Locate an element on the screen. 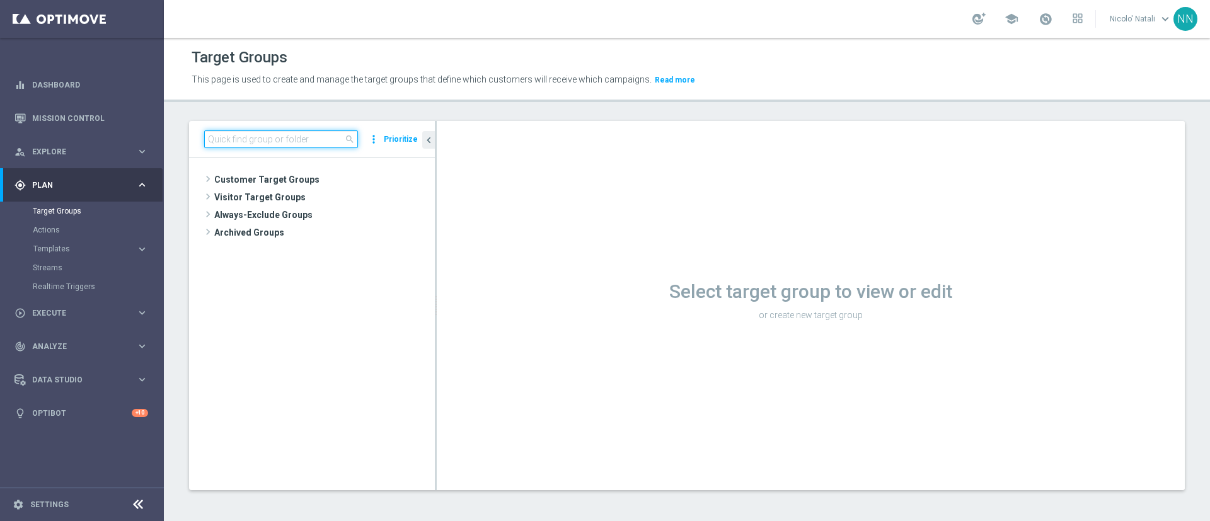 Image resolution: width=1210 pixels, height=521 pixels. button: Read more is located at coordinates (675, 80).